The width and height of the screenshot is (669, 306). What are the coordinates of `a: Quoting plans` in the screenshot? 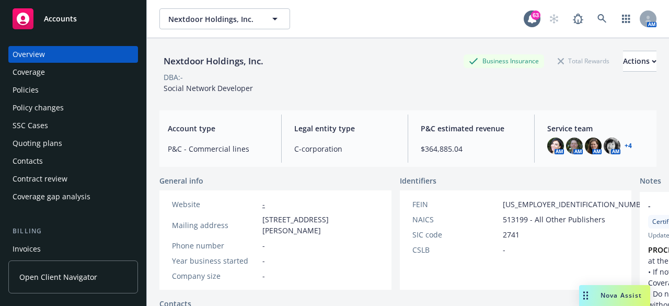 It's located at (73, 143).